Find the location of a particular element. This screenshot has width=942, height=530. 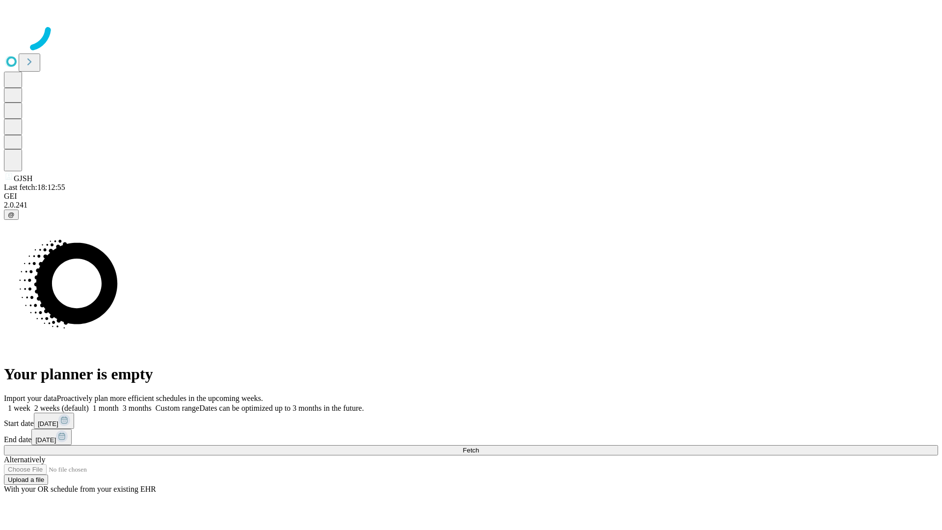

span: Fetch is located at coordinates (471, 450).